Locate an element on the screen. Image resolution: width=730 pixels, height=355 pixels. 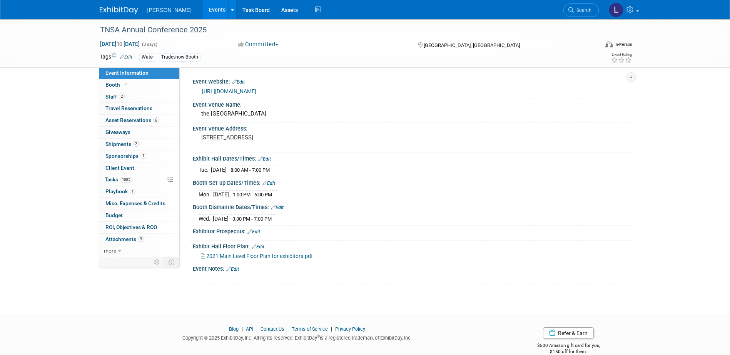
a: Client Event is located at coordinates (139, 168).